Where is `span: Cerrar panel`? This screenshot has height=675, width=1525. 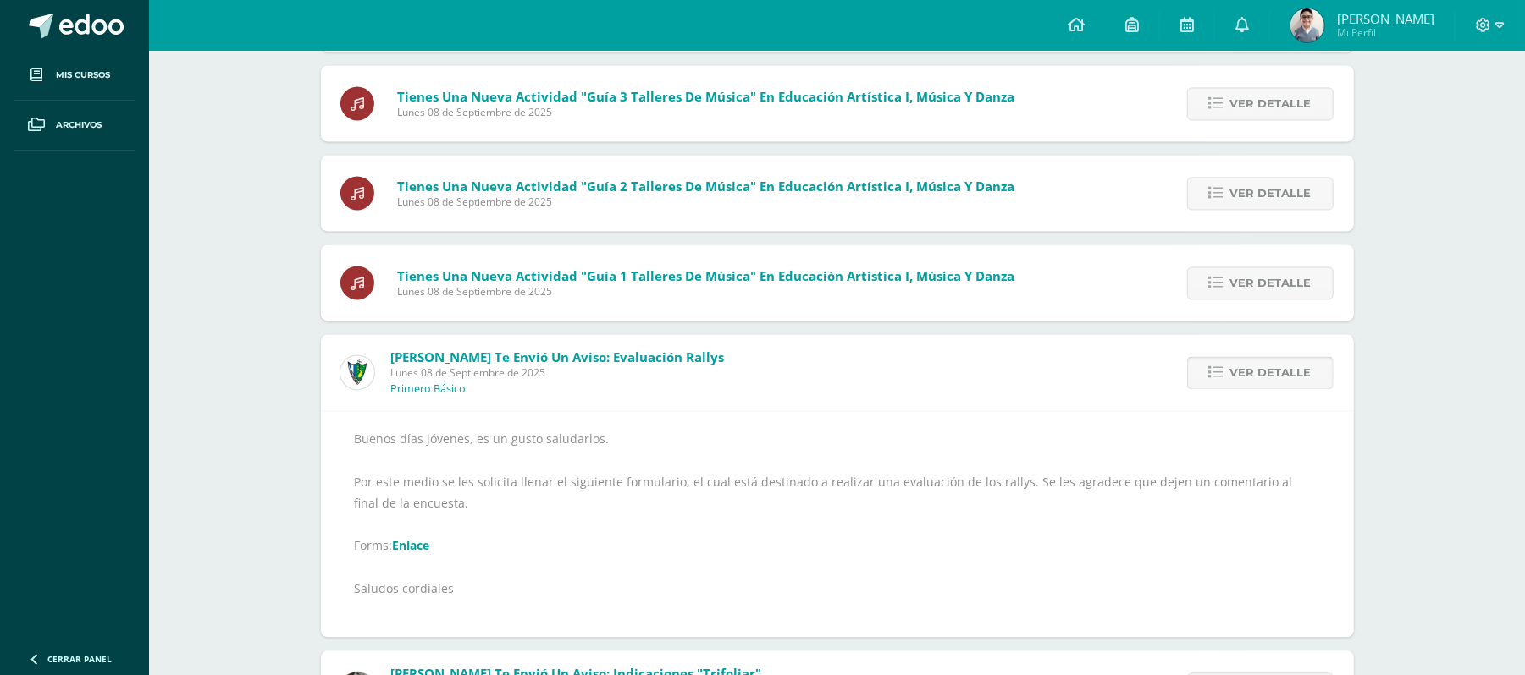
span: Cerrar panel is located at coordinates (80, 659).